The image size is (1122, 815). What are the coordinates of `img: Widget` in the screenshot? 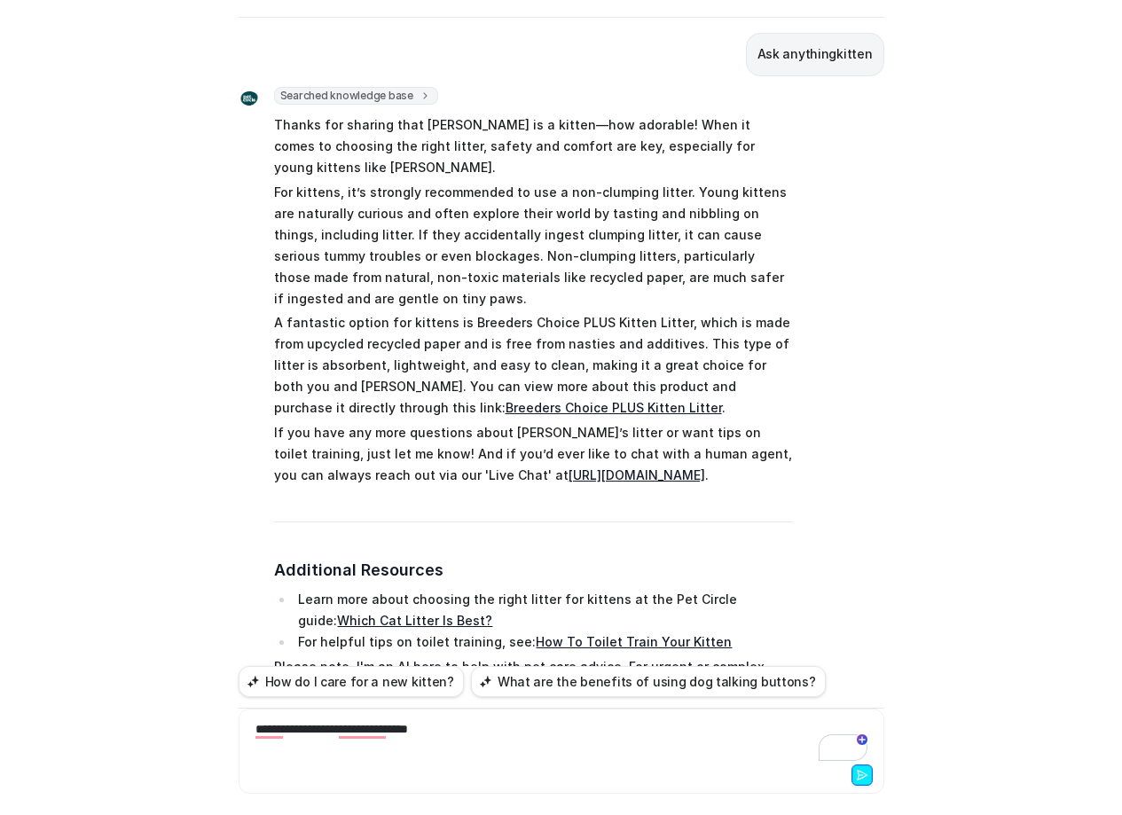 It's located at (249, 98).